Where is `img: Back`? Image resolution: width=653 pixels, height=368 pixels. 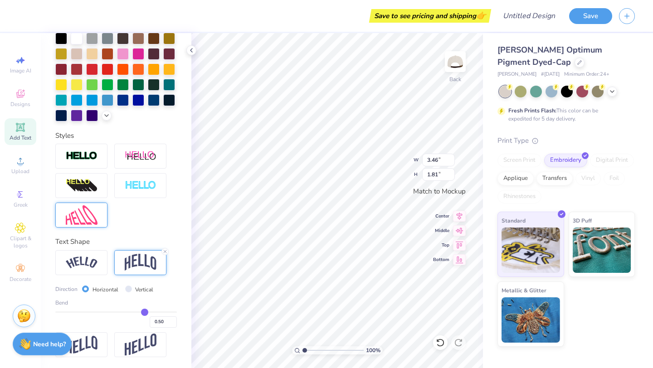 img: Back is located at coordinates (456, 62).